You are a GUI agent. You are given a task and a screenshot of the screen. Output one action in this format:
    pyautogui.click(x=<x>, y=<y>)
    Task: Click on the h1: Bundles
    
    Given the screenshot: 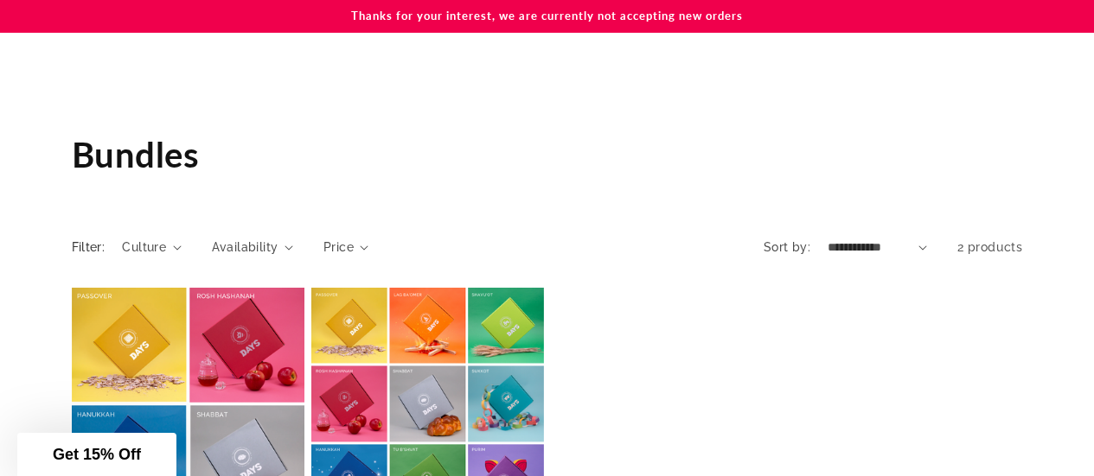 What is the action you would take?
    pyautogui.click(x=547, y=155)
    